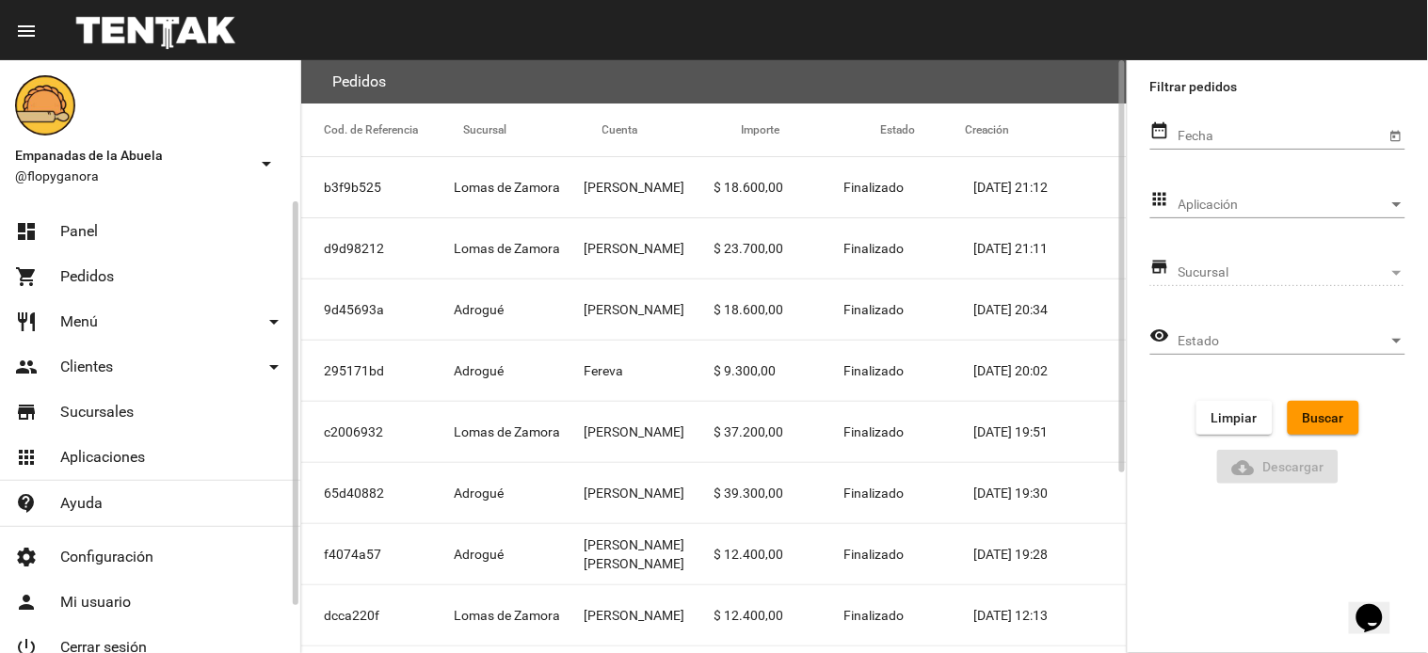 Image resolution: width=1428 pixels, height=653 pixels. Describe the element at coordinates (26, 367) in the screenshot. I see `mat-icon: people` at that location.